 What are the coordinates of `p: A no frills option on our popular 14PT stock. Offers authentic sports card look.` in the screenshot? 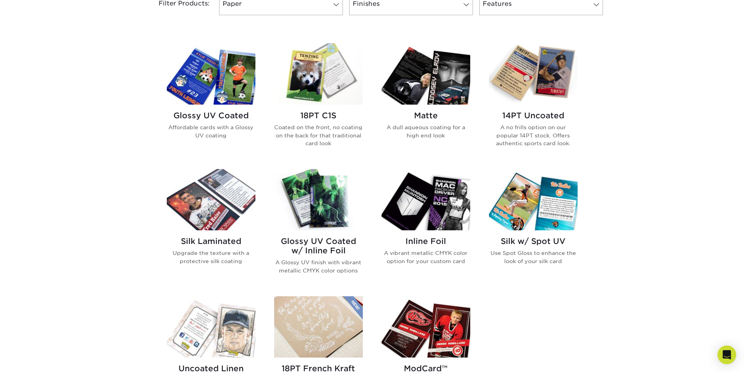 It's located at (533, 135).